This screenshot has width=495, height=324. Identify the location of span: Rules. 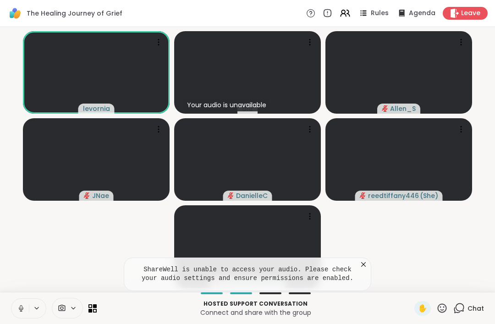
(379, 13).